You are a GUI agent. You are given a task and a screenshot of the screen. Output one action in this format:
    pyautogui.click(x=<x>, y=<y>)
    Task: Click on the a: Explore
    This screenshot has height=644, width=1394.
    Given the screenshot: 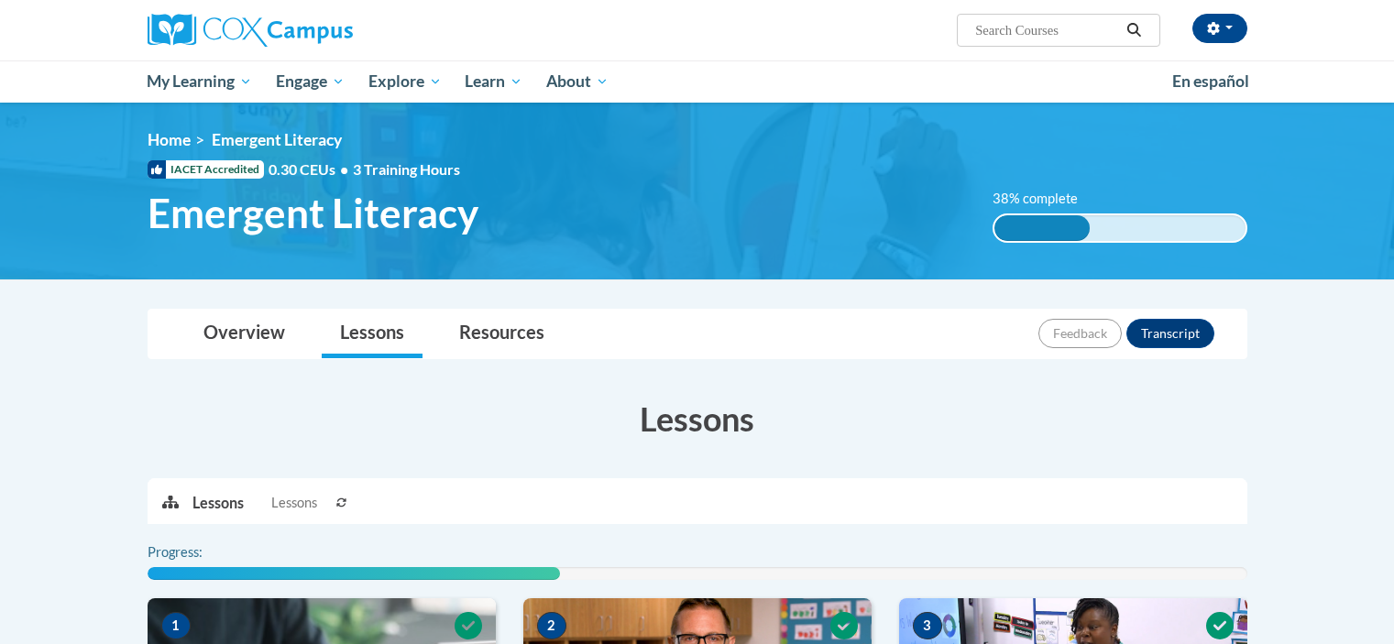 What is the action you would take?
    pyautogui.click(x=405, y=82)
    